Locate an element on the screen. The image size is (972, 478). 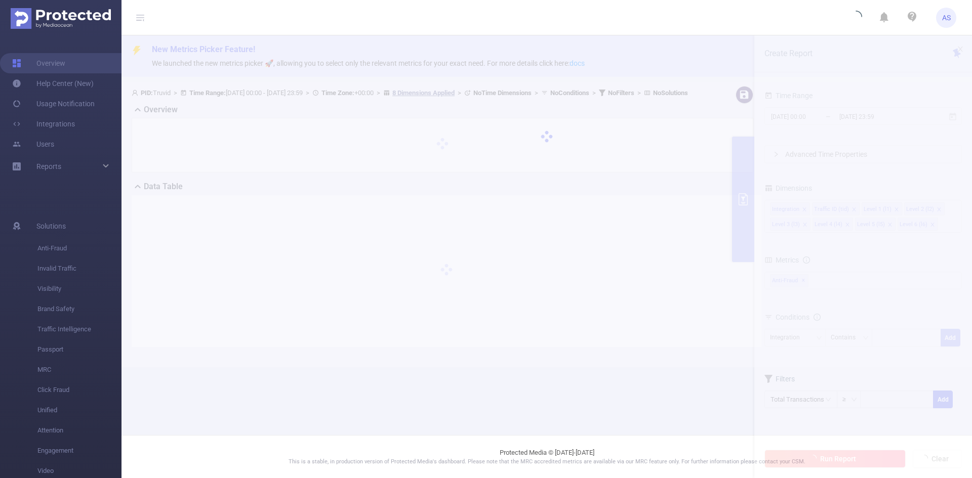
span: Unified is located at coordinates (79, 411).